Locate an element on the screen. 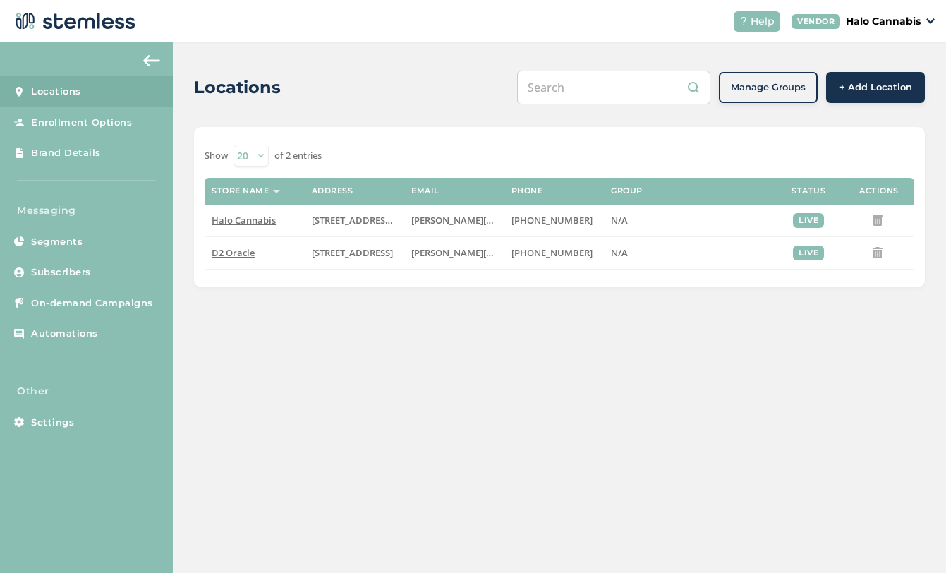 The height and width of the screenshot is (573, 946). span: Segments is located at coordinates (56, 242).